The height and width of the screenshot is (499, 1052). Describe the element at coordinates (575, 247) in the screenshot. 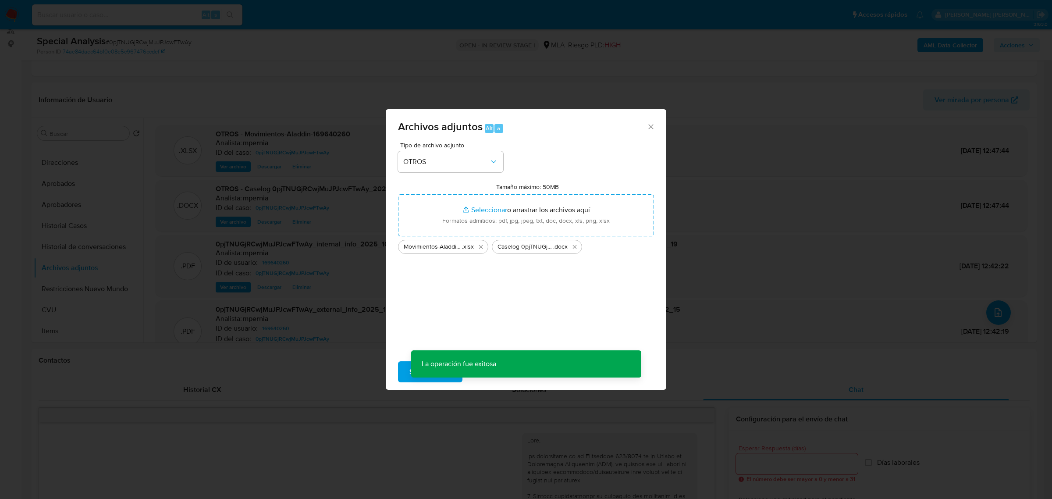

I see `button: Eliminar Caselog 0pjTNUGjRCwjMuJPJcwFTwAy_2025_10_13_16_29_54.docx` at that location.